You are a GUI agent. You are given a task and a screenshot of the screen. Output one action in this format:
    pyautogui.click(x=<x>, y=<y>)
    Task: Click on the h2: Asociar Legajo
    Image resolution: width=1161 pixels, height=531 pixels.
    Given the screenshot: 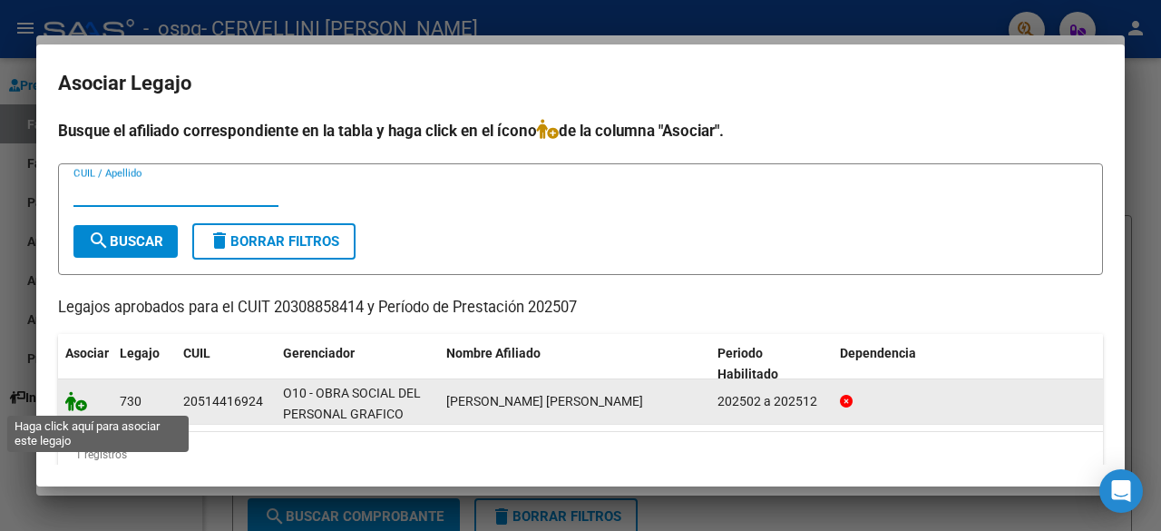 What is the action you would take?
    pyautogui.click(x=581, y=83)
    